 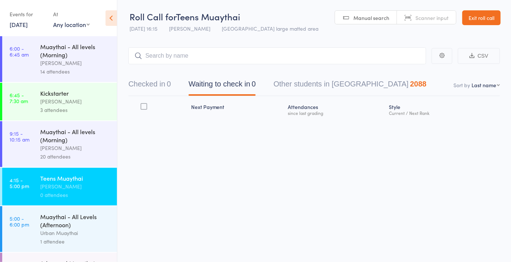 What do you see at coordinates (19, 183) in the screenshot?
I see `time: 4:15 - 5:00 pm` at bounding box center [19, 183].